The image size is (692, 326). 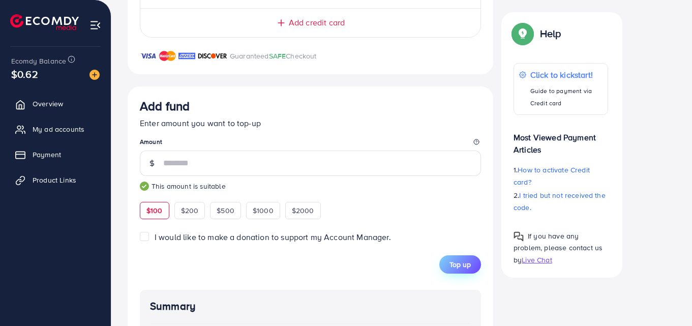 I want to click on span: I would like to make a donation to support my Account Manager., so click(x=273, y=237).